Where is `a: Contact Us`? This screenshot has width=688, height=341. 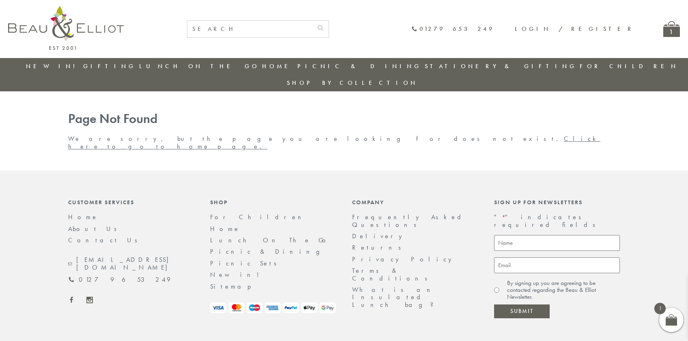 a: Contact Us is located at coordinates (106, 240).